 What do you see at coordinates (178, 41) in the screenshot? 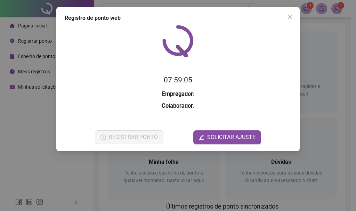
I see `img: QRPoint` at bounding box center [178, 41].